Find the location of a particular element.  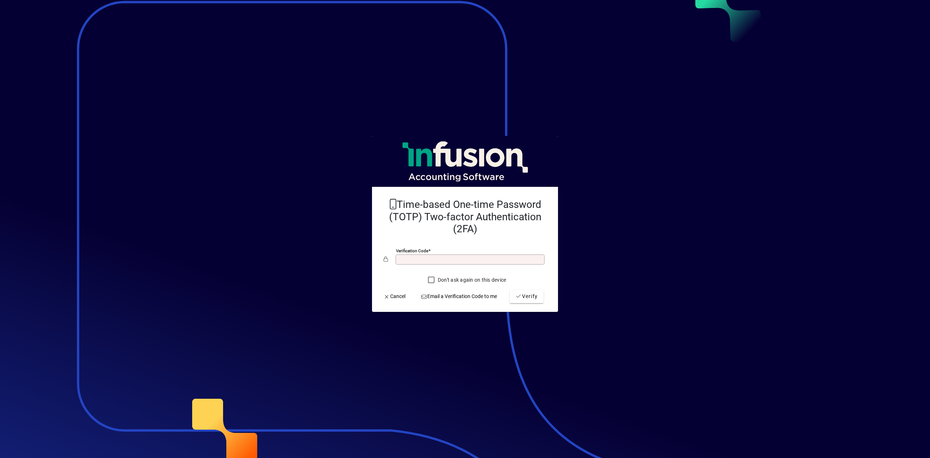

button: Email a Verification Code to me is located at coordinates (459, 296).